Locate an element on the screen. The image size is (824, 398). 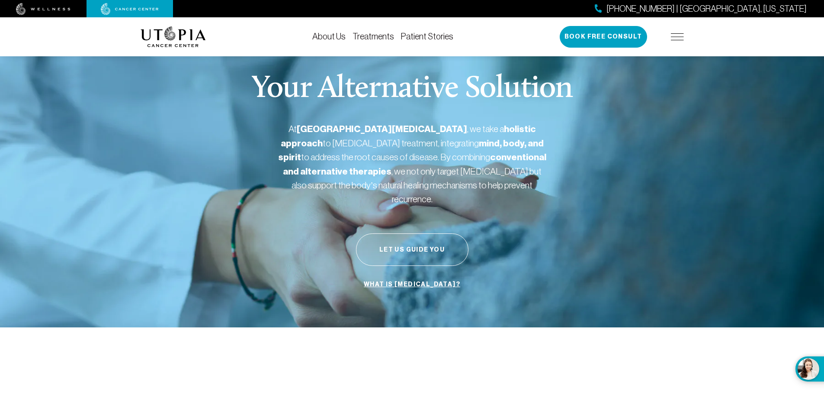
img: logo is located at coordinates (173, 37).